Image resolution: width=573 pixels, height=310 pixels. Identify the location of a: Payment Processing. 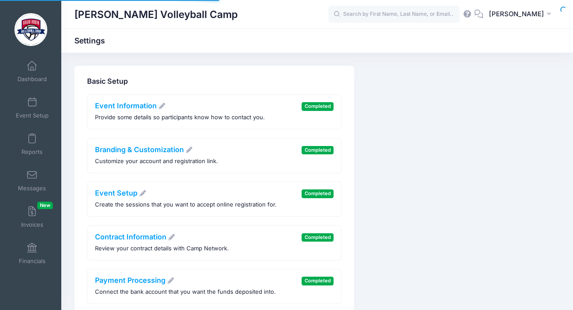
(135, 280).